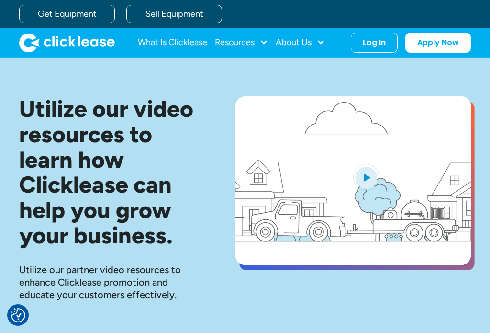  I want to click on img: Clicklease logo, so click(67, 43).